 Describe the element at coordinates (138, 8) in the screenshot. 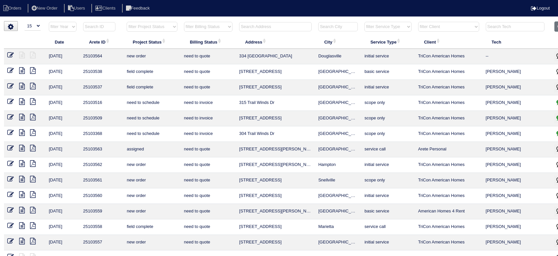

I see `li: Feedback` at that location.